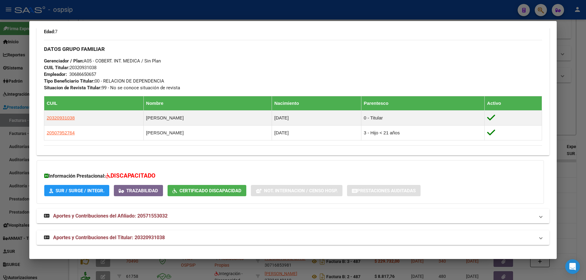  What do you see at coordinates (61, 133) in the screenshot?
I see `span: 20507952764` at bounding box center [61, 133].